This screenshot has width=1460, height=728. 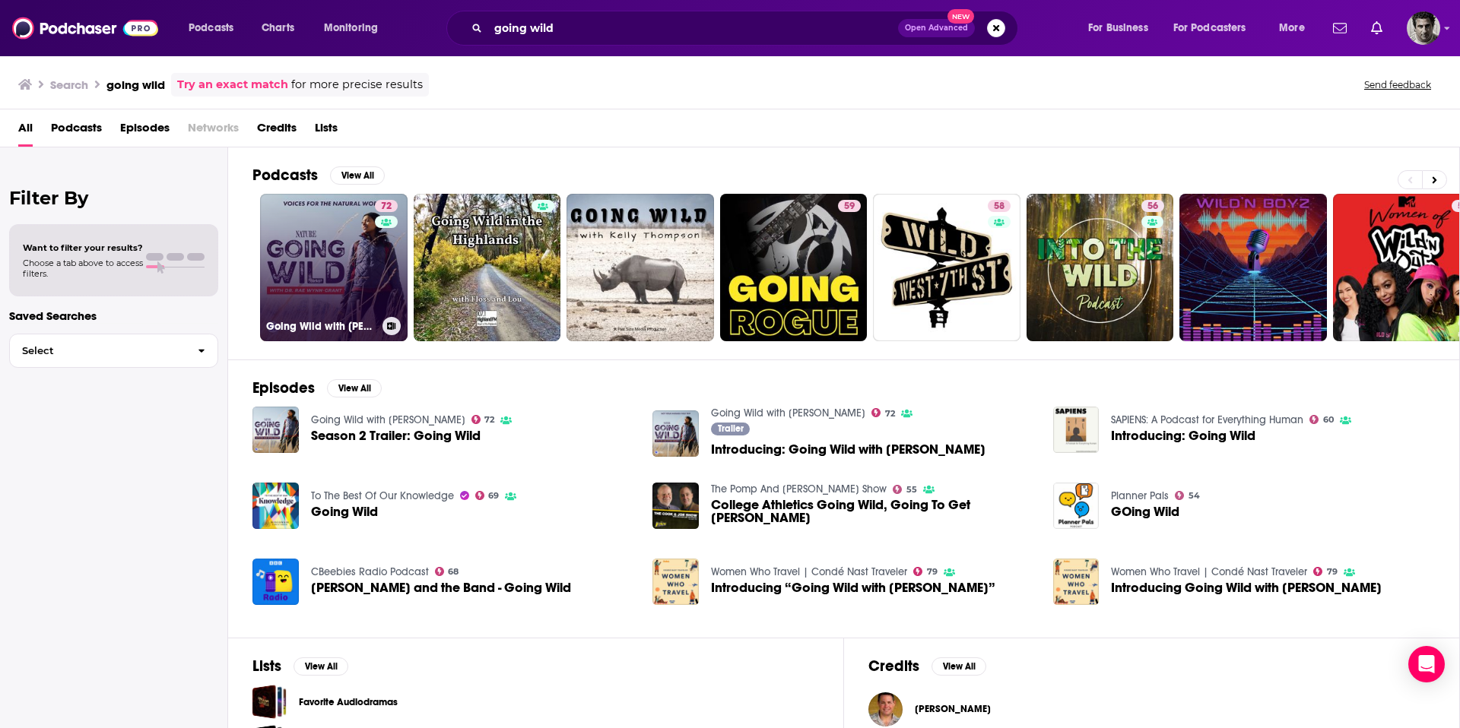 I want to click on h3: going wild, so click(x=135, y=84).